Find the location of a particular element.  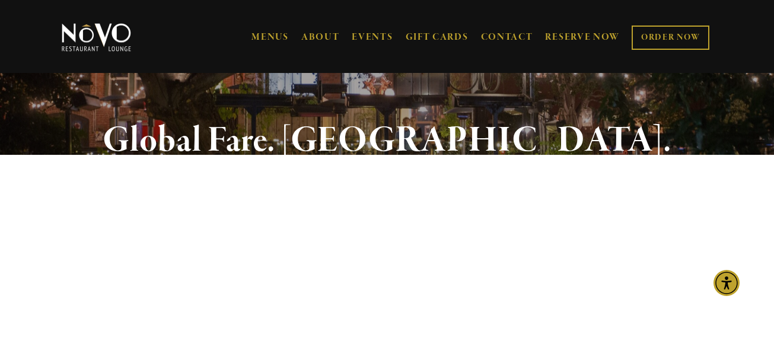

a: GIFT CARDS is located at coordinates (437, 37).